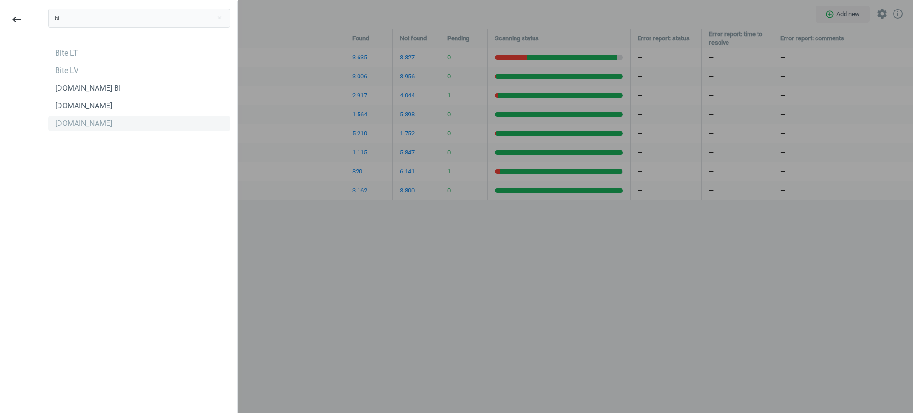 The image size is (913, 413). I want to click on i: keyboard_backspace, so click(17, 20).